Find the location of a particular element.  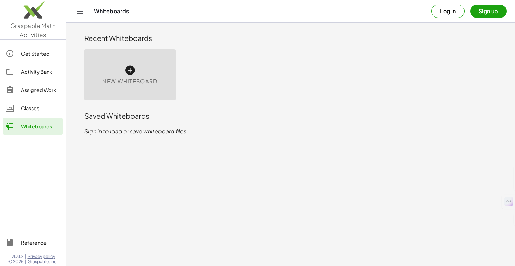

div: Activity Bank is located at coordinates (40, 72).